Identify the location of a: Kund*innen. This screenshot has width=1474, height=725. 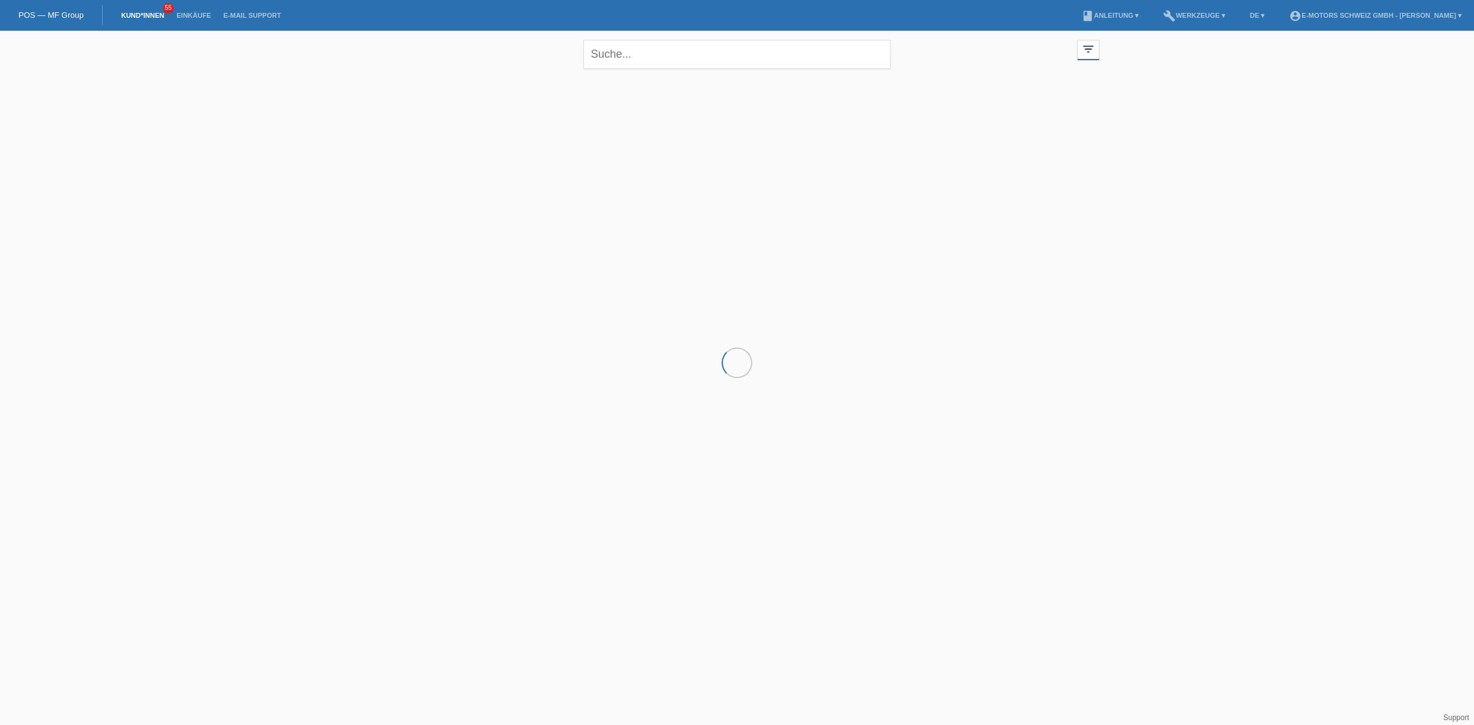
(142, 15).